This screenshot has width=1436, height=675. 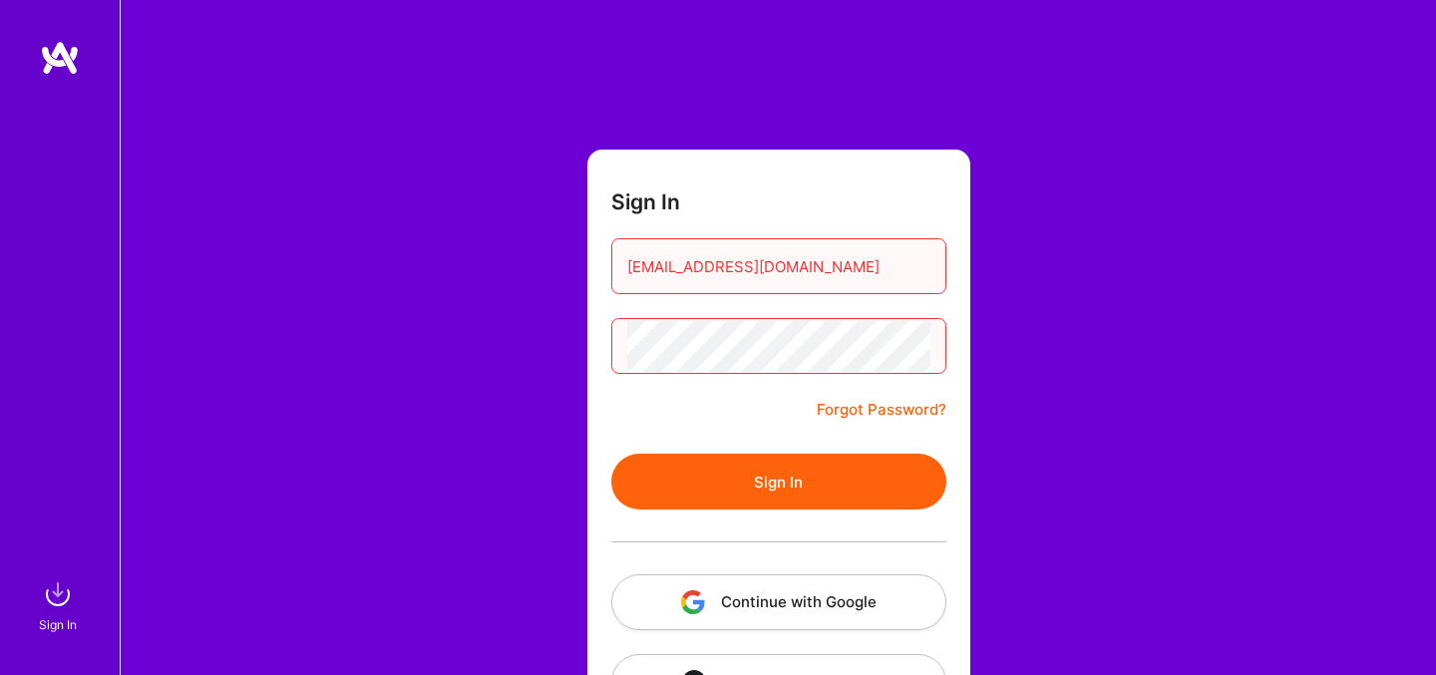 What do you see at coordinates (779, 266) in the screenshot?
I see `input: Email...` at bounding box center [779, 266].